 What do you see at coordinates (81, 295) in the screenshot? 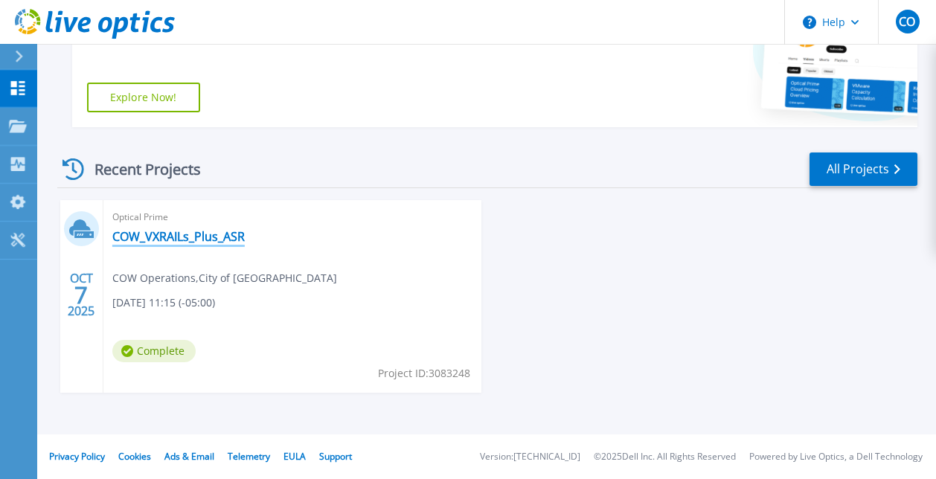
I see `div: OCT 2025` at bounding box center [81, 295].